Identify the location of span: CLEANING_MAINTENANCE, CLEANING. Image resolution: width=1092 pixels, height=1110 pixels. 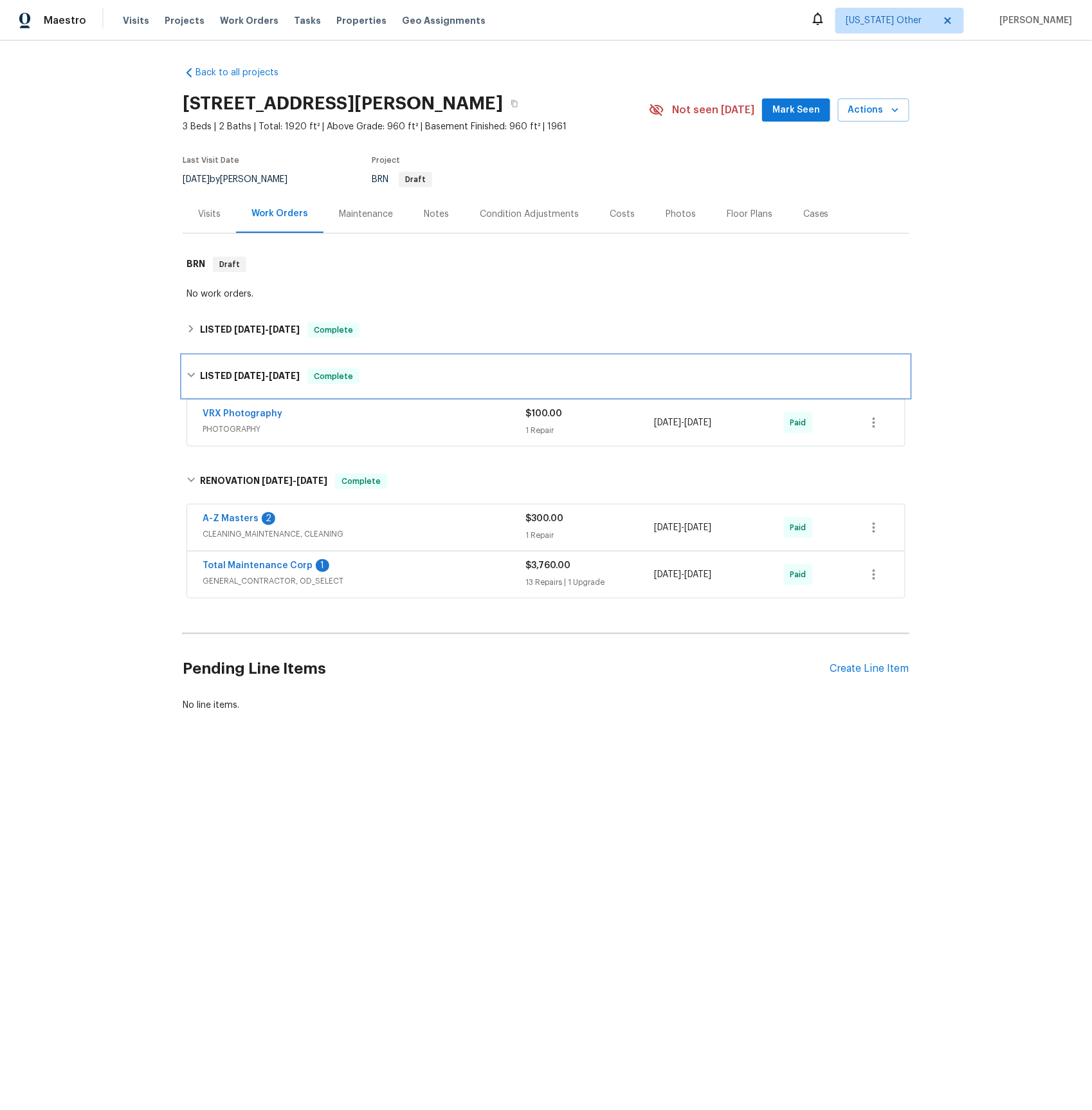
(364, 533).